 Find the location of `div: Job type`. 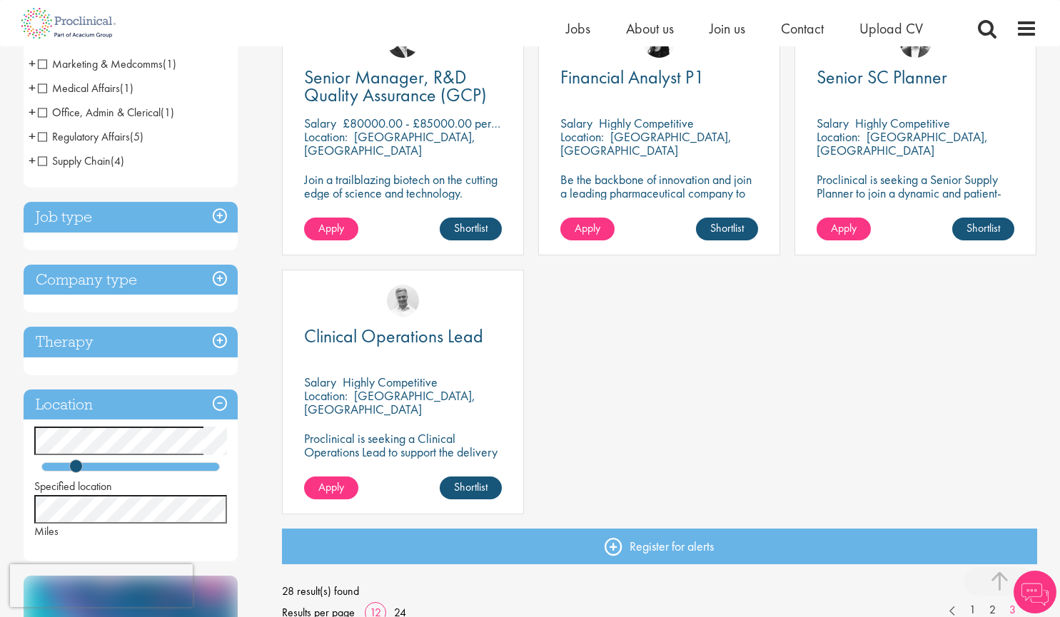

div: Job type is located at coordinates (131, 217).